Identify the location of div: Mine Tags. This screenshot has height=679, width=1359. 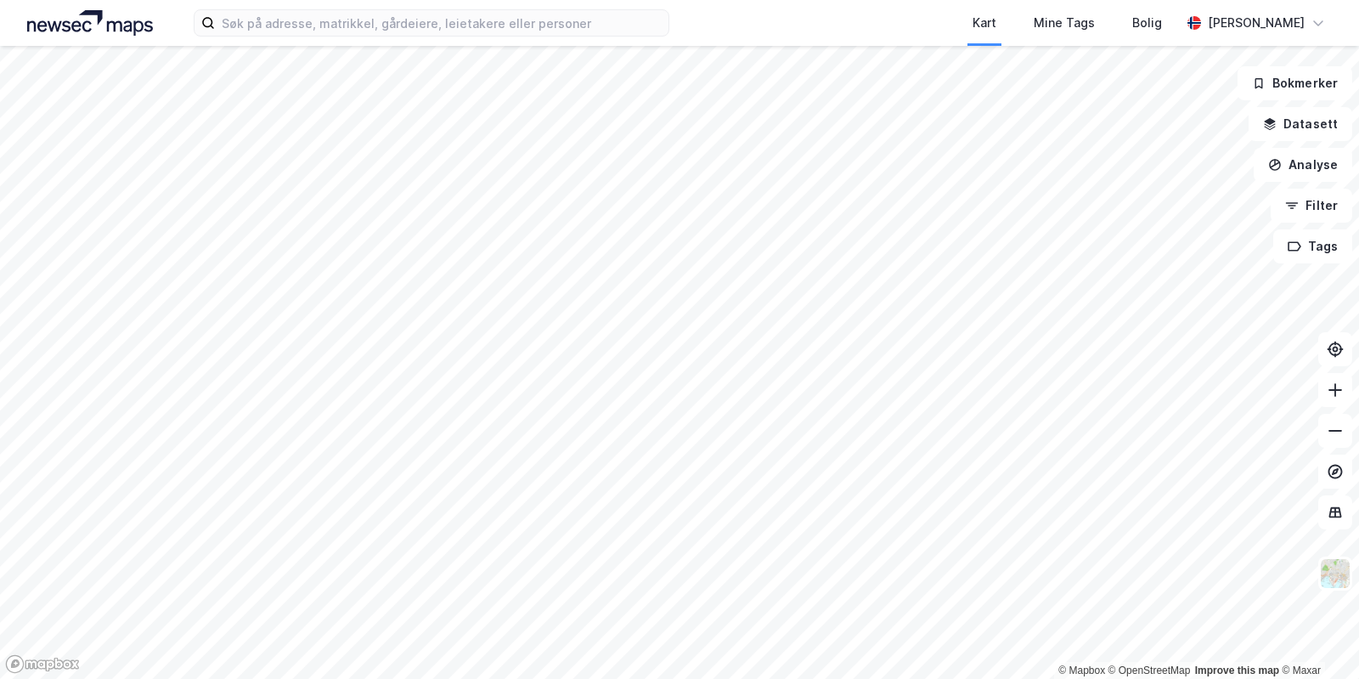
(1065, 23).